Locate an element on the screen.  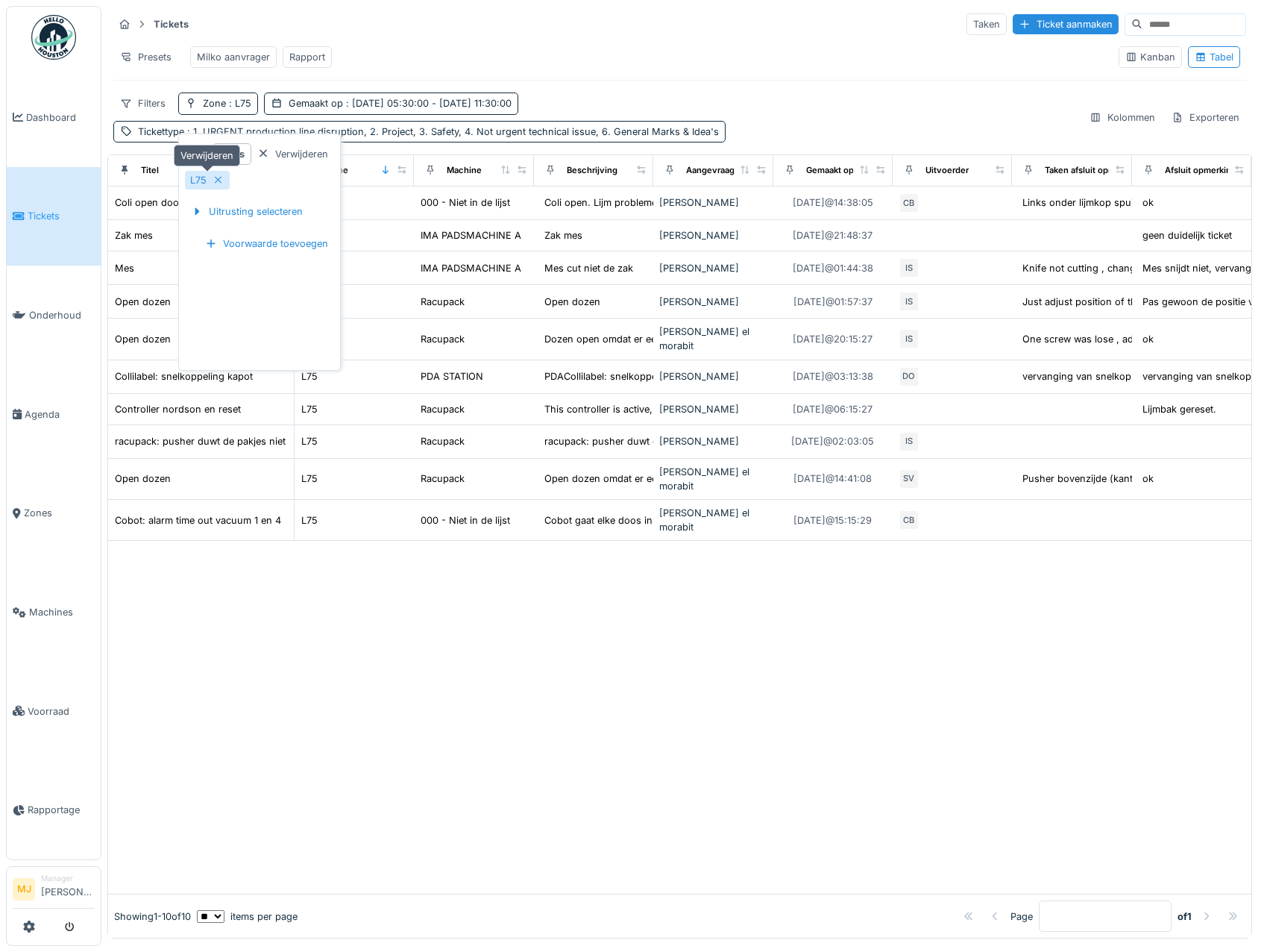
span: Voorraad is located at coordinates (61, 711).